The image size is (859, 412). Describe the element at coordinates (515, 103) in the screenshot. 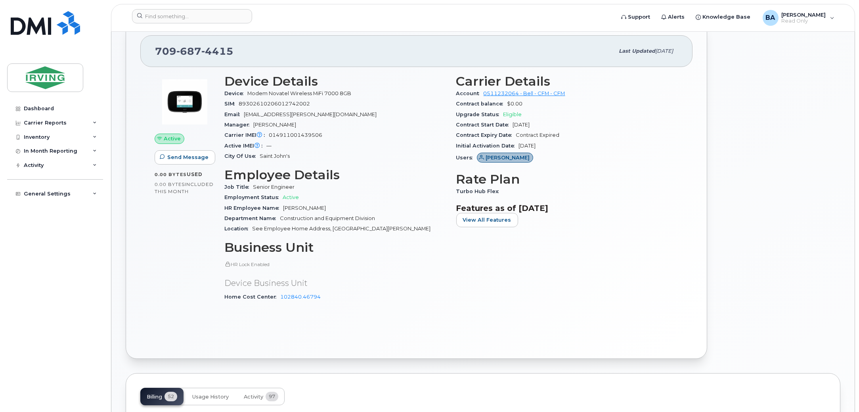

I see `span: $0.00` at that location.